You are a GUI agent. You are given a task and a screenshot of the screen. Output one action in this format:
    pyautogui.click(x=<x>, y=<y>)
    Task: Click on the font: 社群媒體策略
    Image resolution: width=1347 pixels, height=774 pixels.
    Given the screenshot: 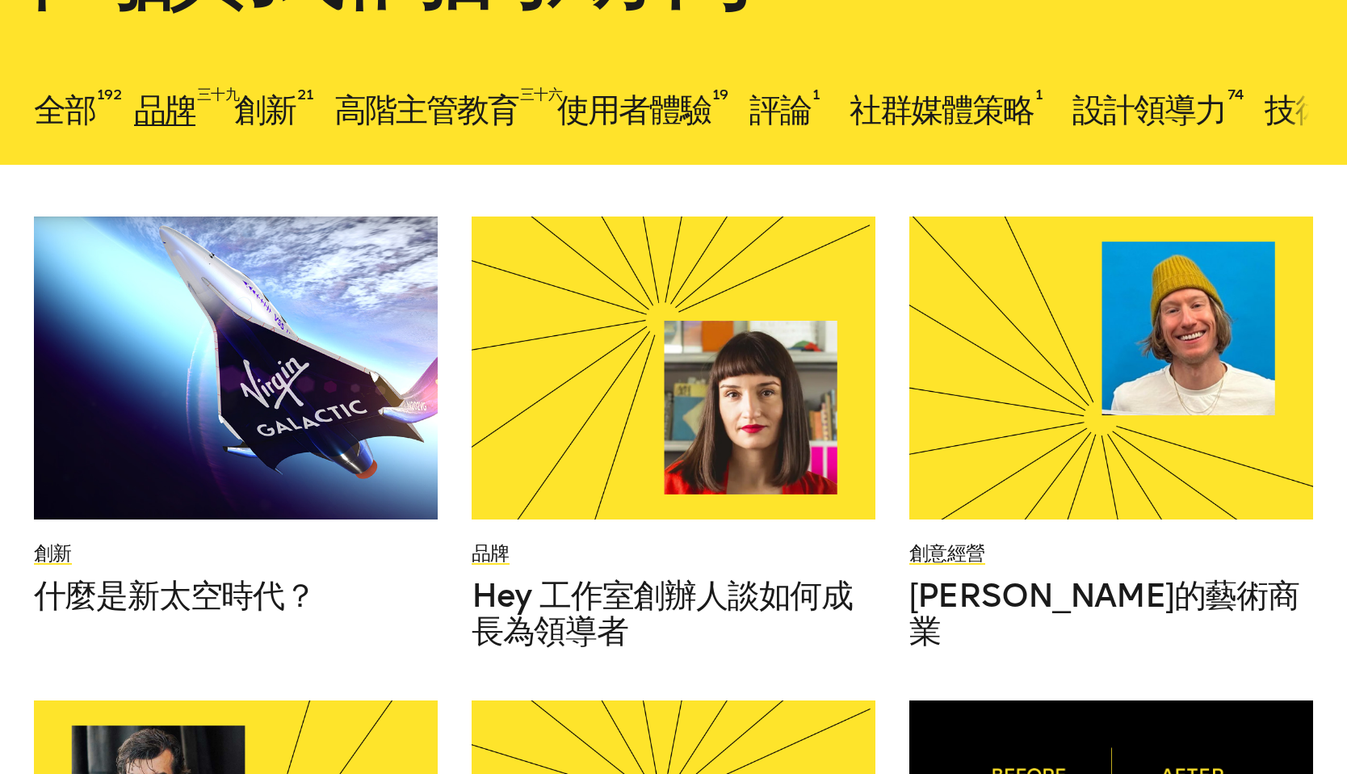 What is the action you would take?
    pyautogui.click(x=941, y=110)
    